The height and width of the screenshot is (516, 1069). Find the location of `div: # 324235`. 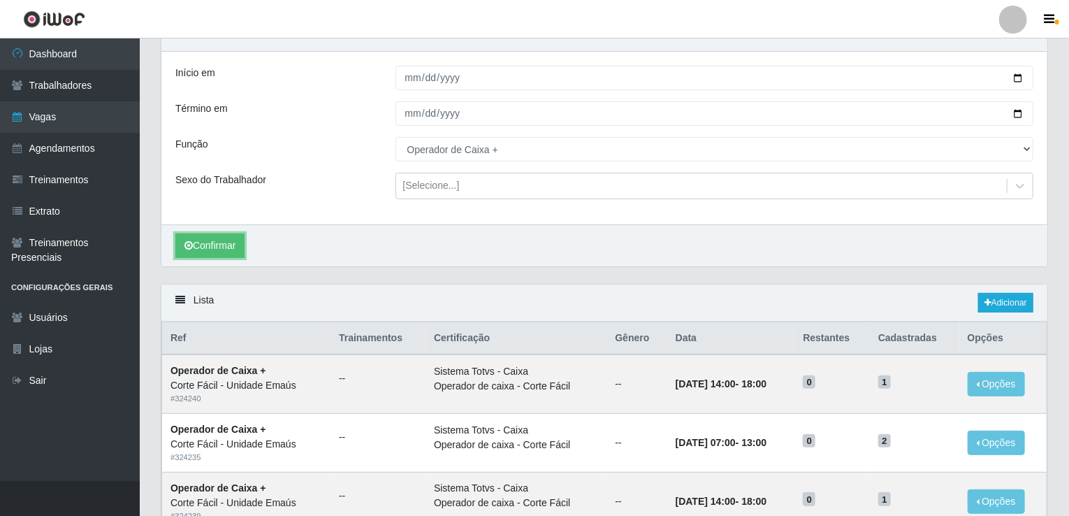

div: # 324235 is located at coordinates (246, 457).